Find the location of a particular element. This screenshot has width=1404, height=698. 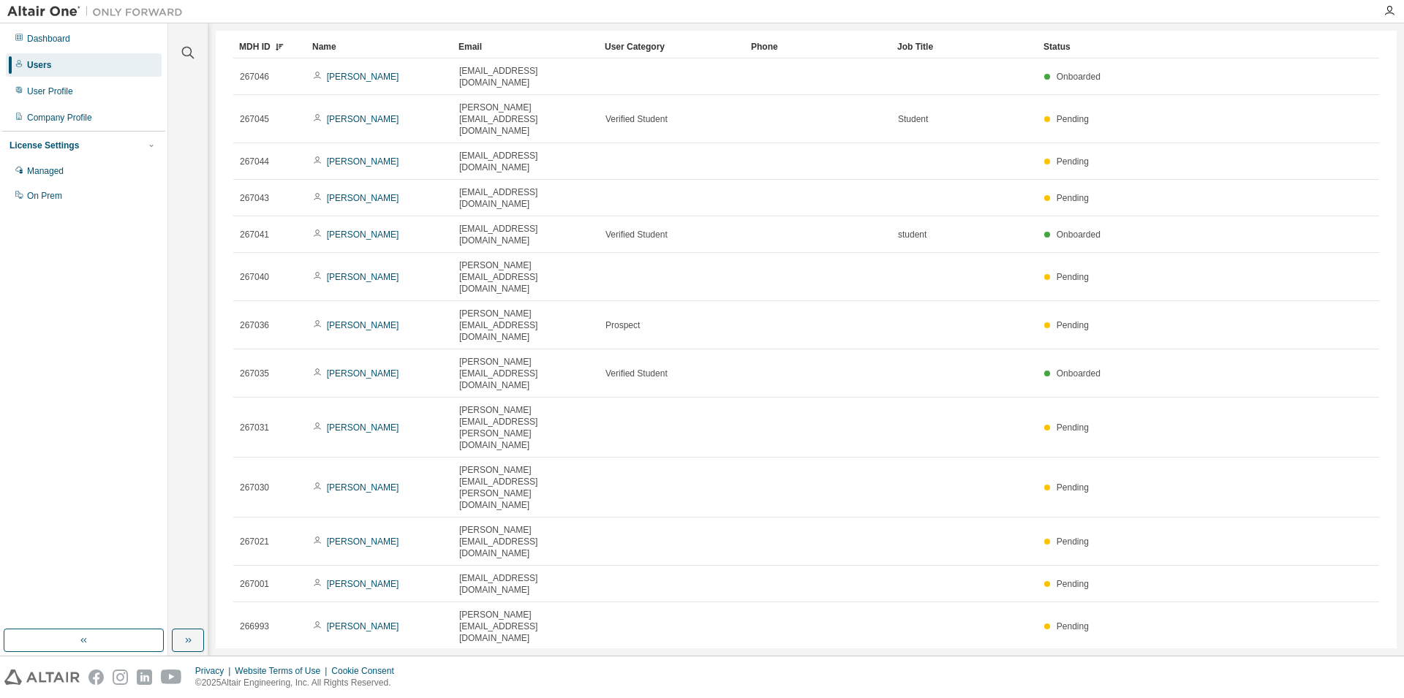

span: student is located at coordinates (912, 235).